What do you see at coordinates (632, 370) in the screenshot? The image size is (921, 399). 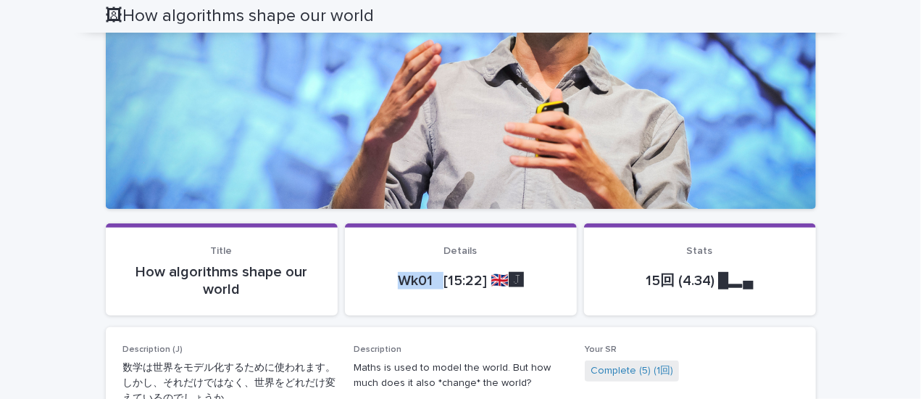 I see `a: Complete (5) (1回)` at bounding box center [632, 370].